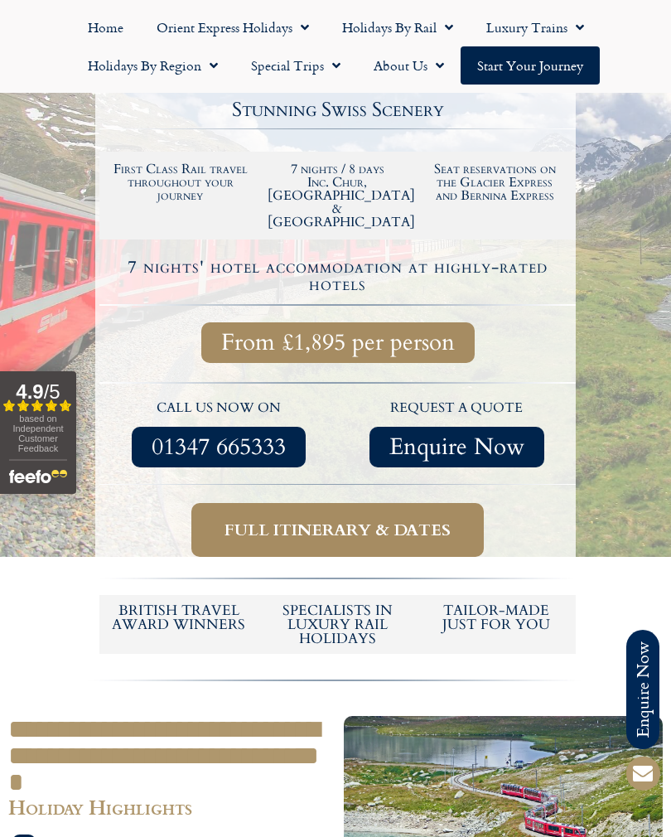 This screenshot has height=837, width=671. Describe the element at coordinates (337, 530) in the screenshot. I see `a: Full itinerary & dates` at that location.